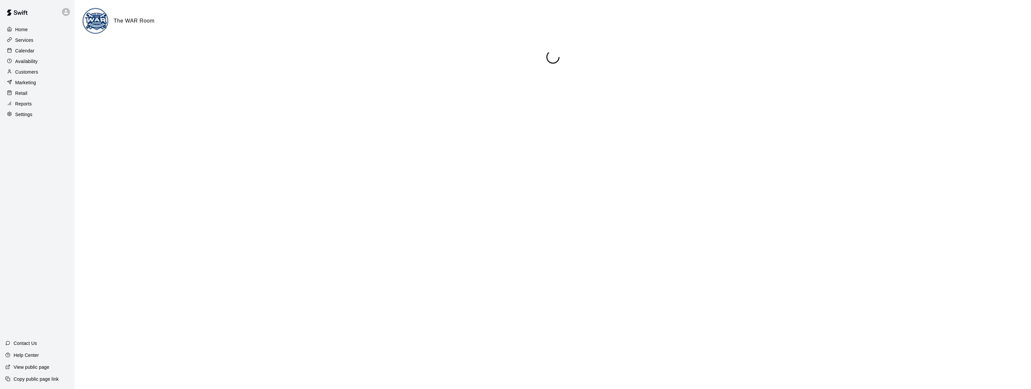 The height and width of the screenshot is (389, 1031). I want to click on p: Home, so click(22, 29).